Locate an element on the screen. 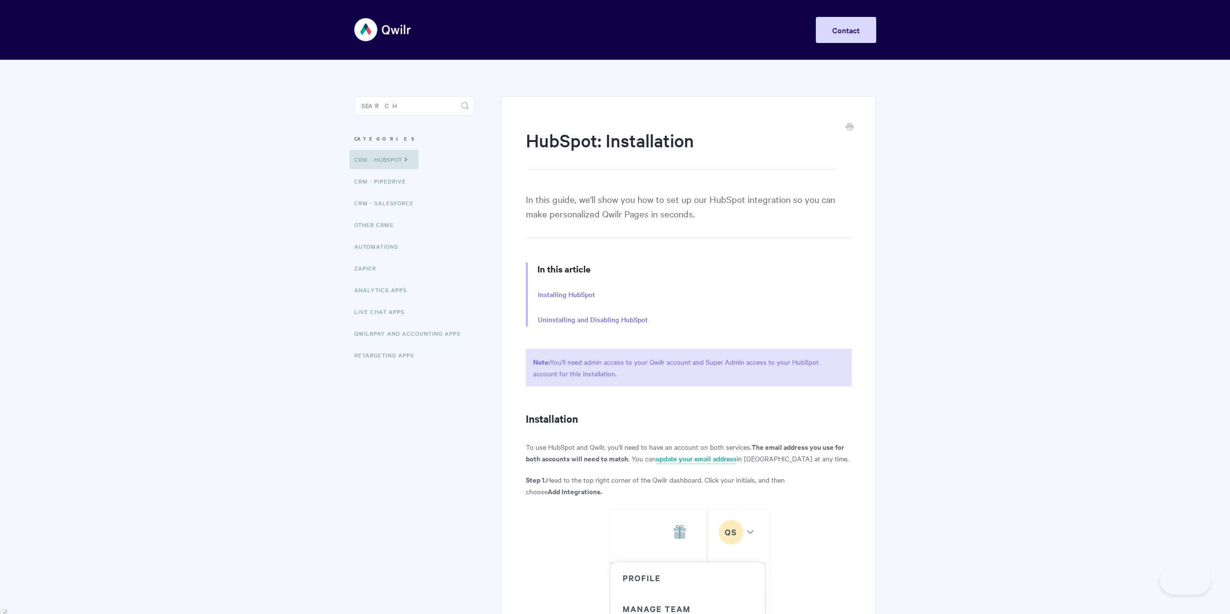  h2: Installation is located at coordinates (688, 418).